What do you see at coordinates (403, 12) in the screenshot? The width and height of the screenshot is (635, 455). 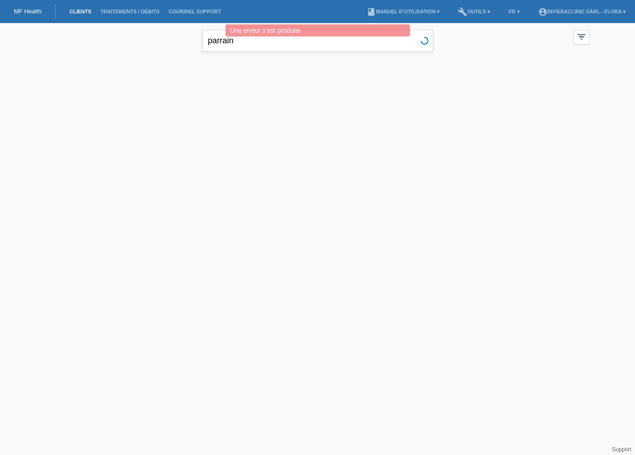 I see `a: bookManuel d’utilisation ▾` at bounding box center [403, 12].